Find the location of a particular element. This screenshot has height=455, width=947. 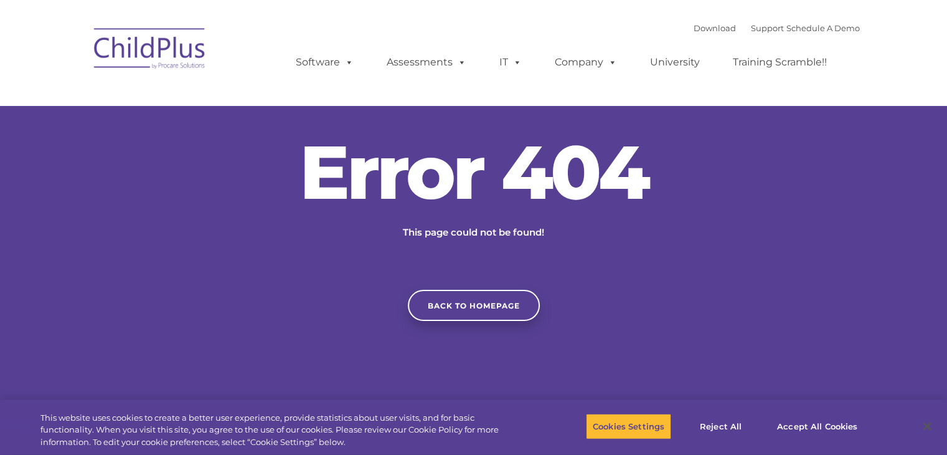

button: Reject All is located at coordinates (720, 426).